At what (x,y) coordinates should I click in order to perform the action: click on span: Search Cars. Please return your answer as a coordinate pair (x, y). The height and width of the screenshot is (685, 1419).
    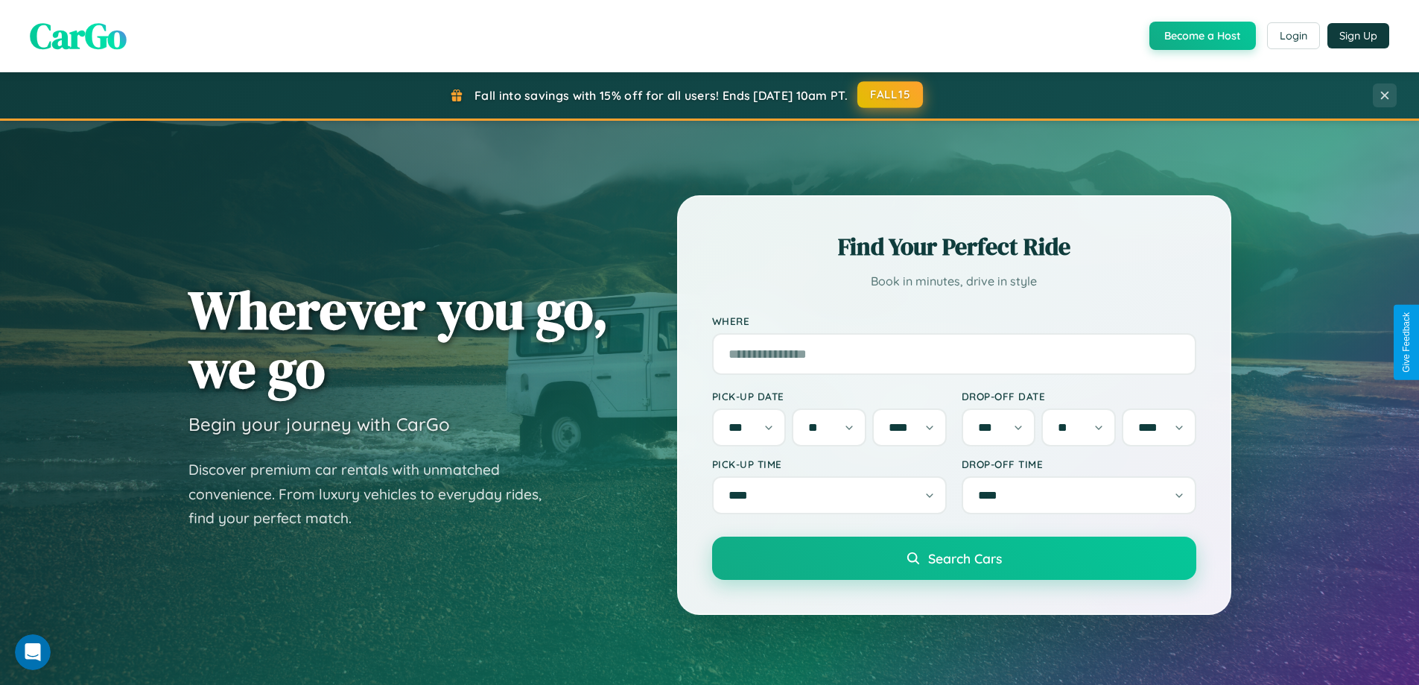
    Looking at the image, I should click on (965, 558).